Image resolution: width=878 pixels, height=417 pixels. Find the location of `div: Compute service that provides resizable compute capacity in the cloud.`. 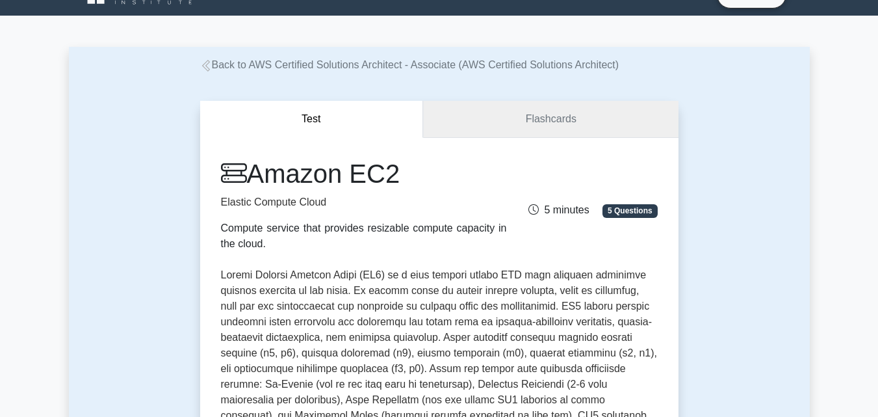

div: Compute service that provides resizable compute capacity in the cloud. is located at coordinates (364, 236).